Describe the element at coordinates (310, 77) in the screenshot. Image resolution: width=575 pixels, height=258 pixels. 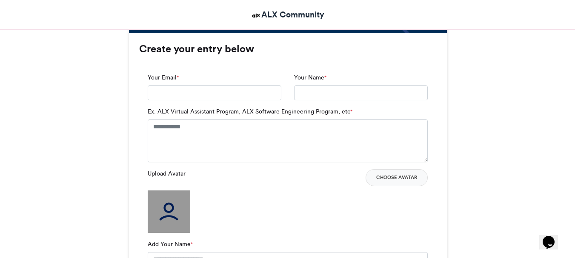
I see `label: Your Name` at that location.